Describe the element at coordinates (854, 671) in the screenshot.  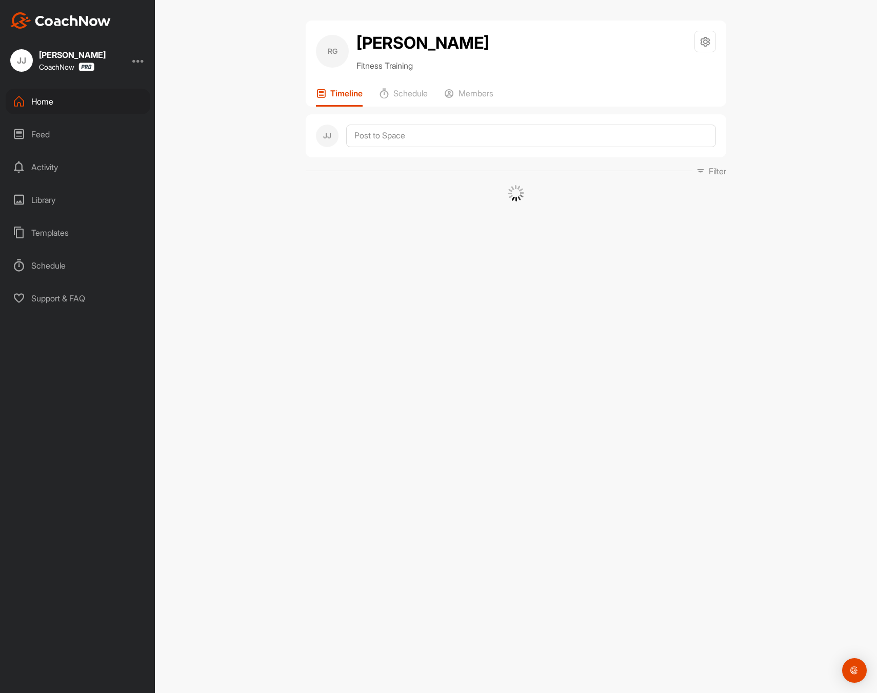
I see `div: Open Intercom Messenger` at that location.